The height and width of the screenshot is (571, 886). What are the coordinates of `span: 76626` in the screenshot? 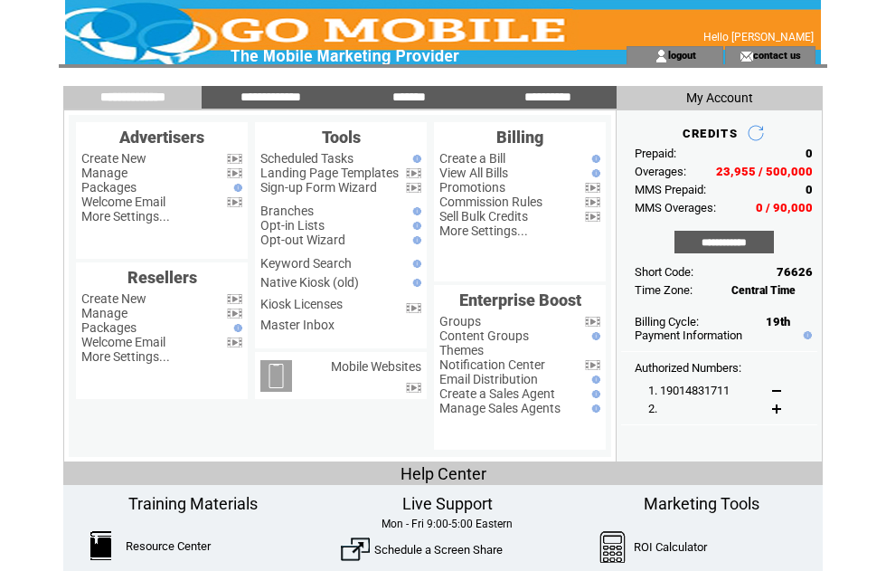 It's located at (795, 271).